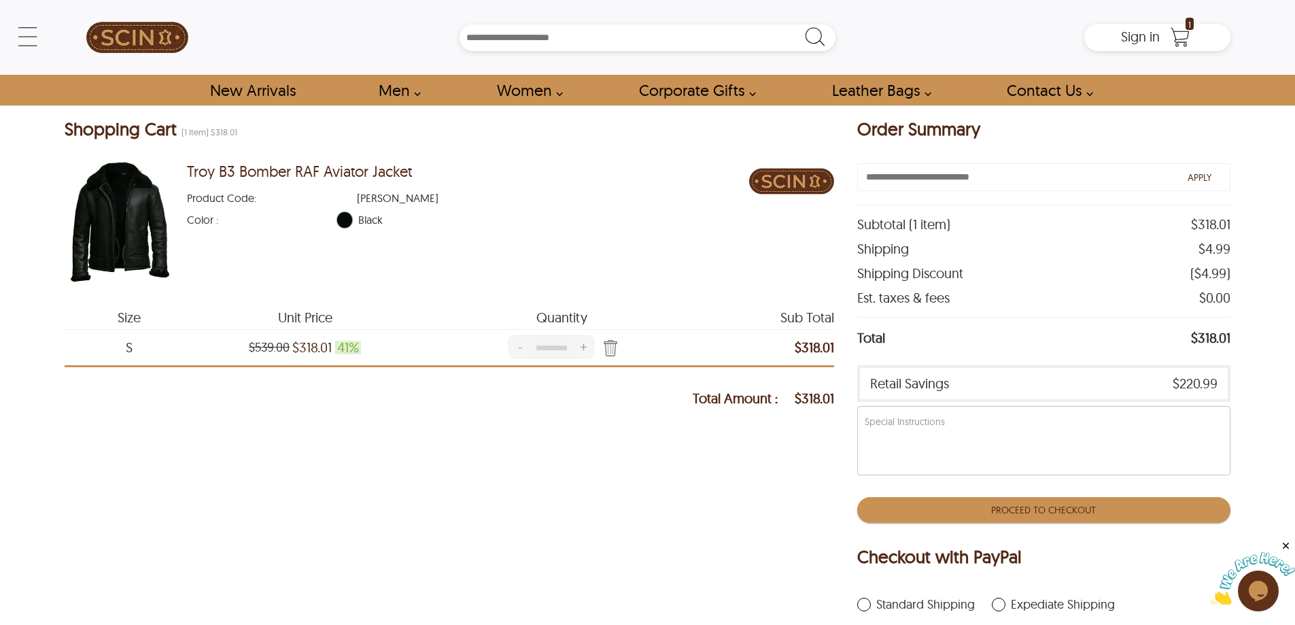 This screenshot has height=625, width=1295. Describe the element at coordinates (272, 198) in the screenshot. I see `span: Product Code :` at that location.